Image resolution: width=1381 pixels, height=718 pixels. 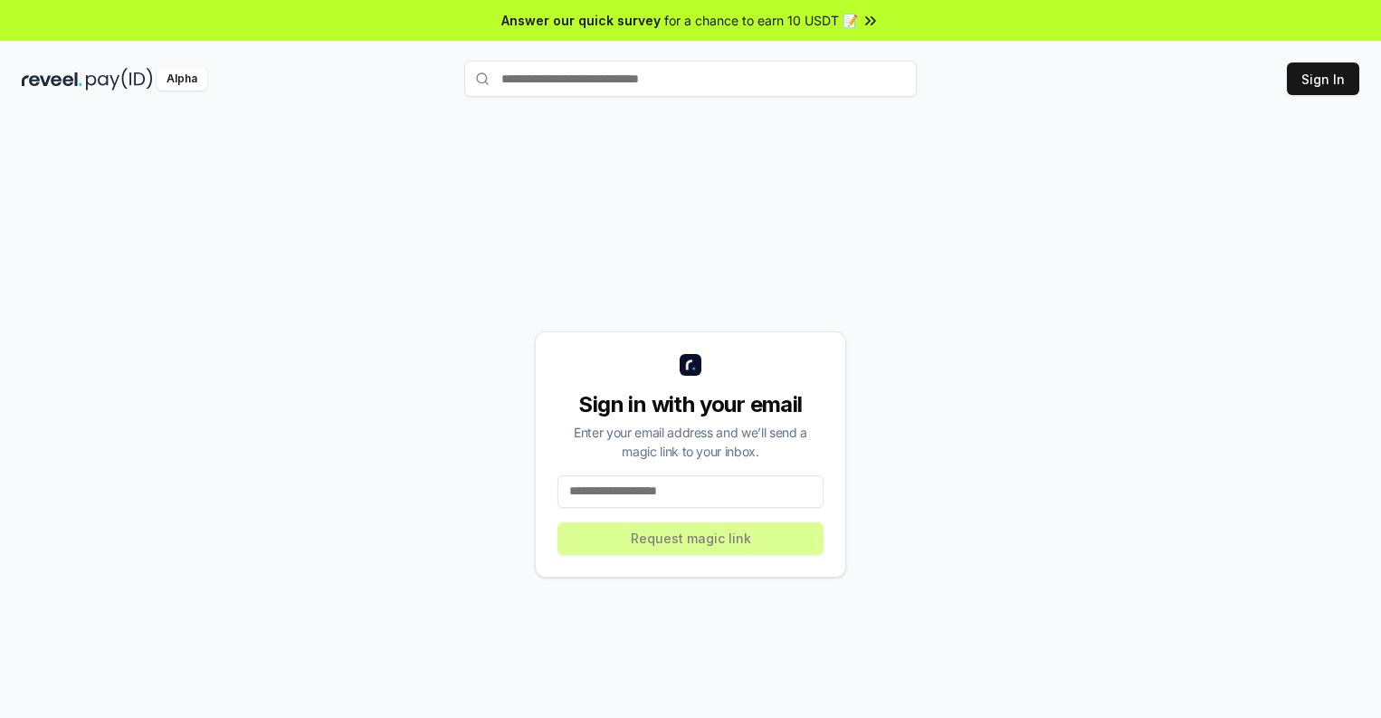 What do you see at coordinates (761, 20) in the screenshot?
I see `span: for a chance to earn 10 USDT 📝` at bounding box center [761, 20].